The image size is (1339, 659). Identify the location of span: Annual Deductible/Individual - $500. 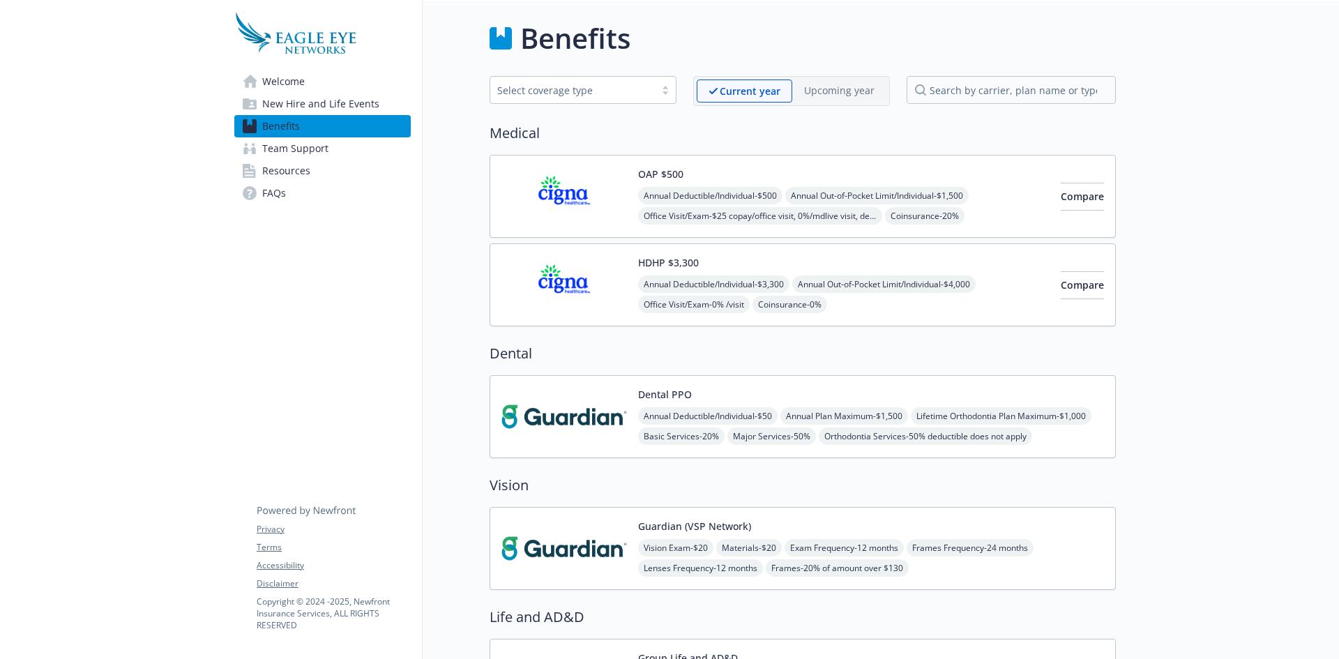
(710, 195).